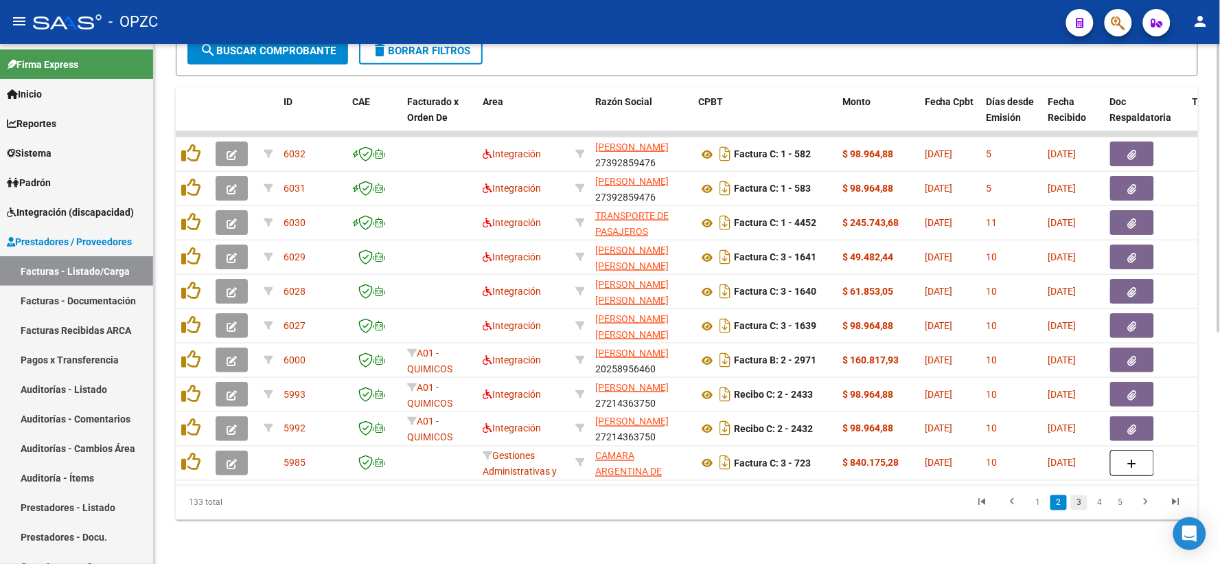  What do you see at coordinates (295, 428) in the screenshot?
I see `span: 5992` at bounding box center [295, 428].